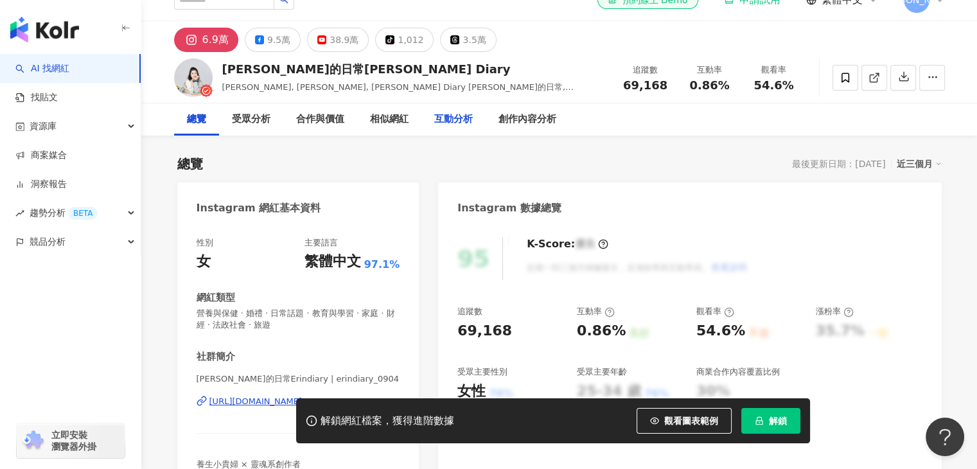 This screenshot has width=977, height=469. Describe the element at coordinates (298, 319) in the screenshot. I see `span: 營養與保健 · 婚禮 · 日常話題 · 教育與學習 · 家庭 · 財經 · 法政社會 · 旅遊` at that location.